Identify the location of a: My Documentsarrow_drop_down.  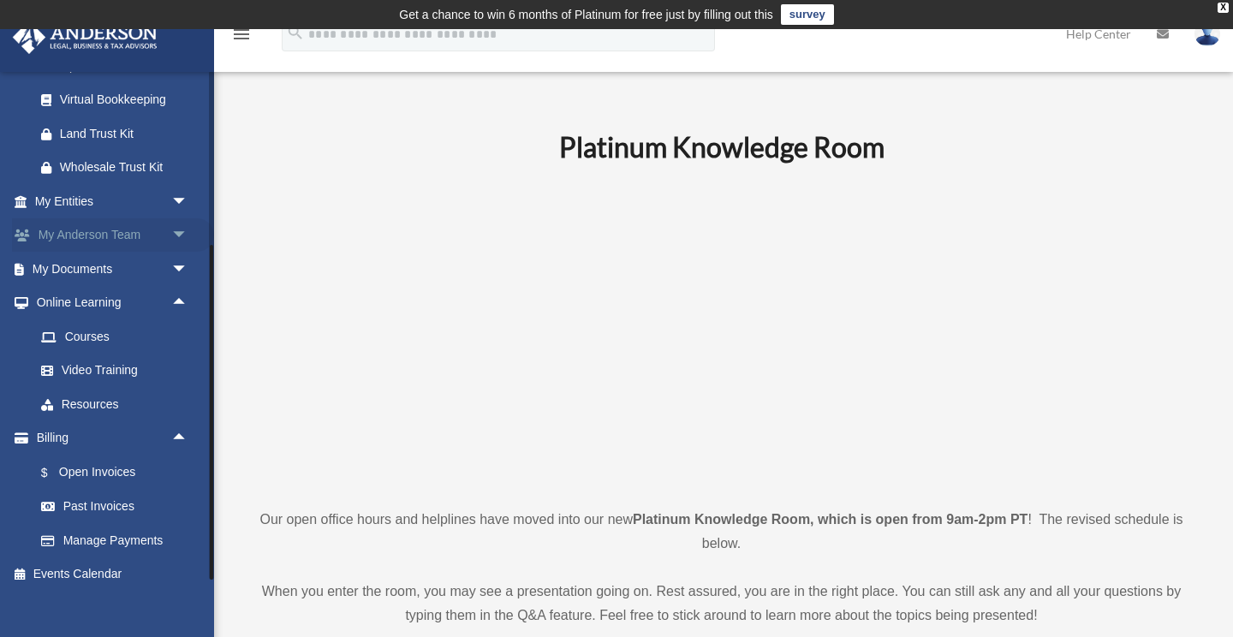
(113, 269).